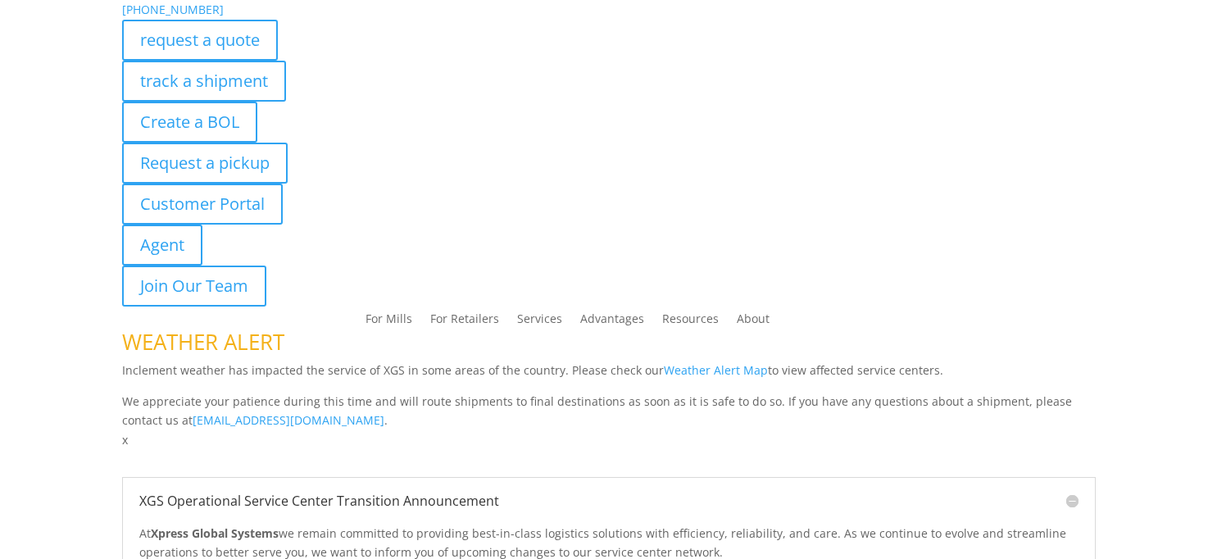 This screenshot has width=1217, height=559. Describe the element at coordinates (609, 440) in the screenshot. I see `p: x` at that location.